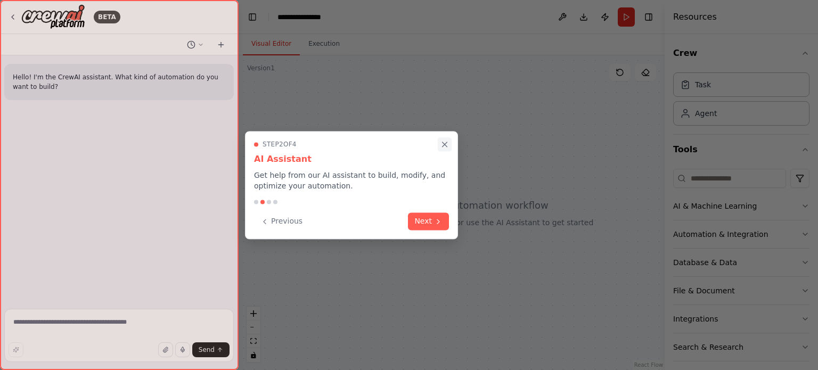 Image resolution: width=818 pixels, height=370 pixels. What do you see at coordinates (279, 144) in the screenshot?
I see `span: Step 2 of 4` at bounding box center [279, 144].